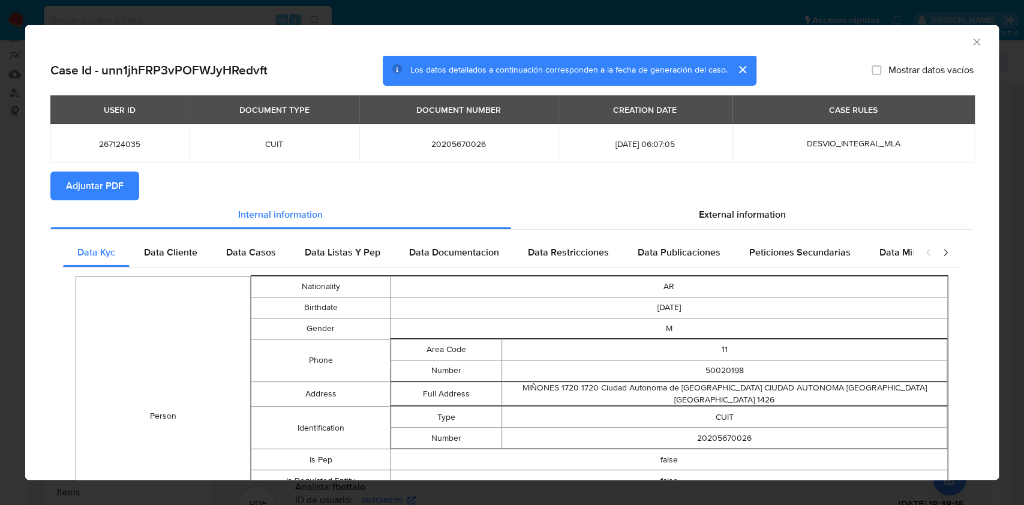 The width and height of the screenshot is (1024, 505). Describe the element at coordinates (320, 459) in the screenshot. I see `td: Is Pep` at that location.